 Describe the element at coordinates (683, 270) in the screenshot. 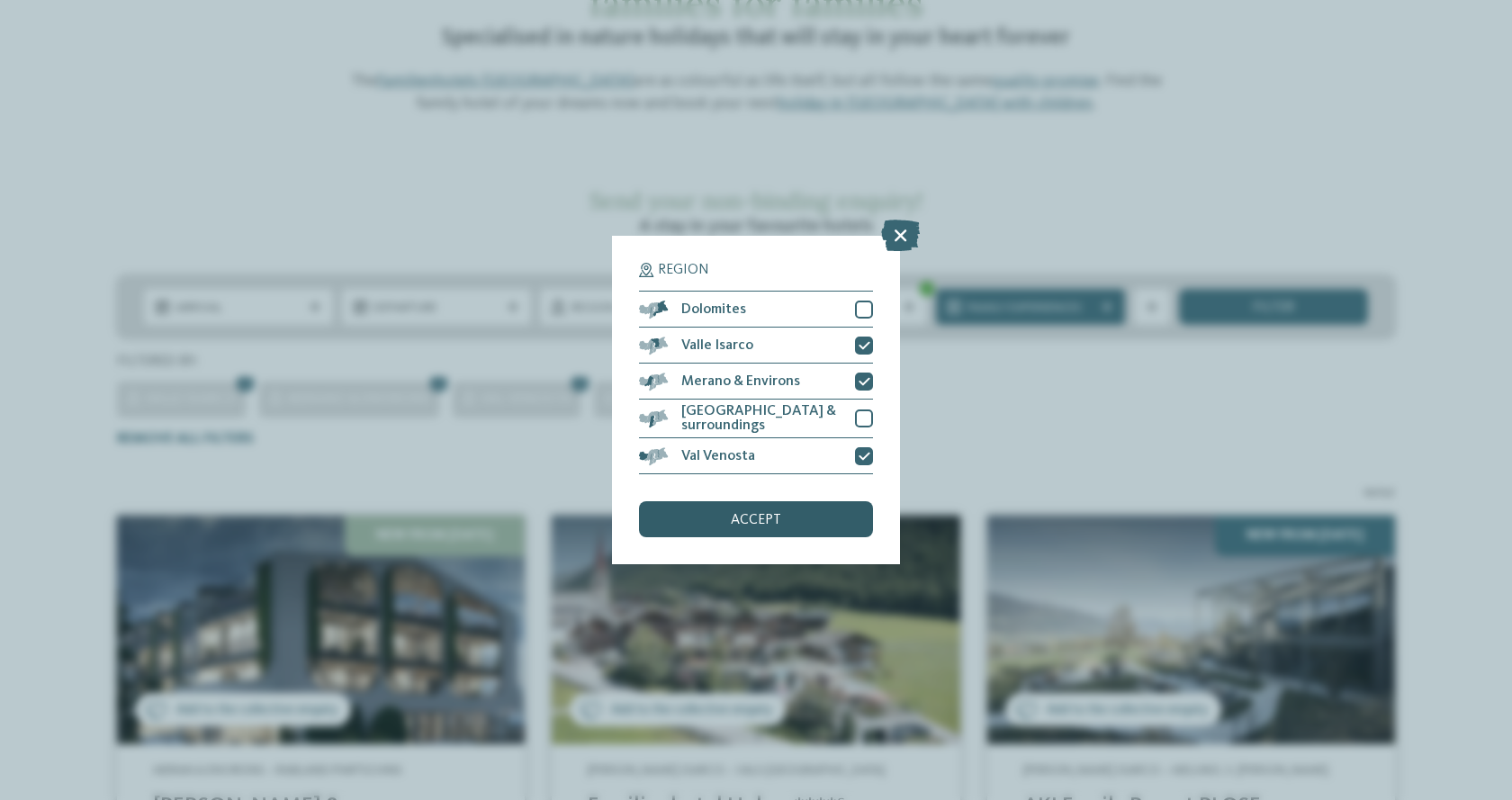

I see `span: Region` at that location.